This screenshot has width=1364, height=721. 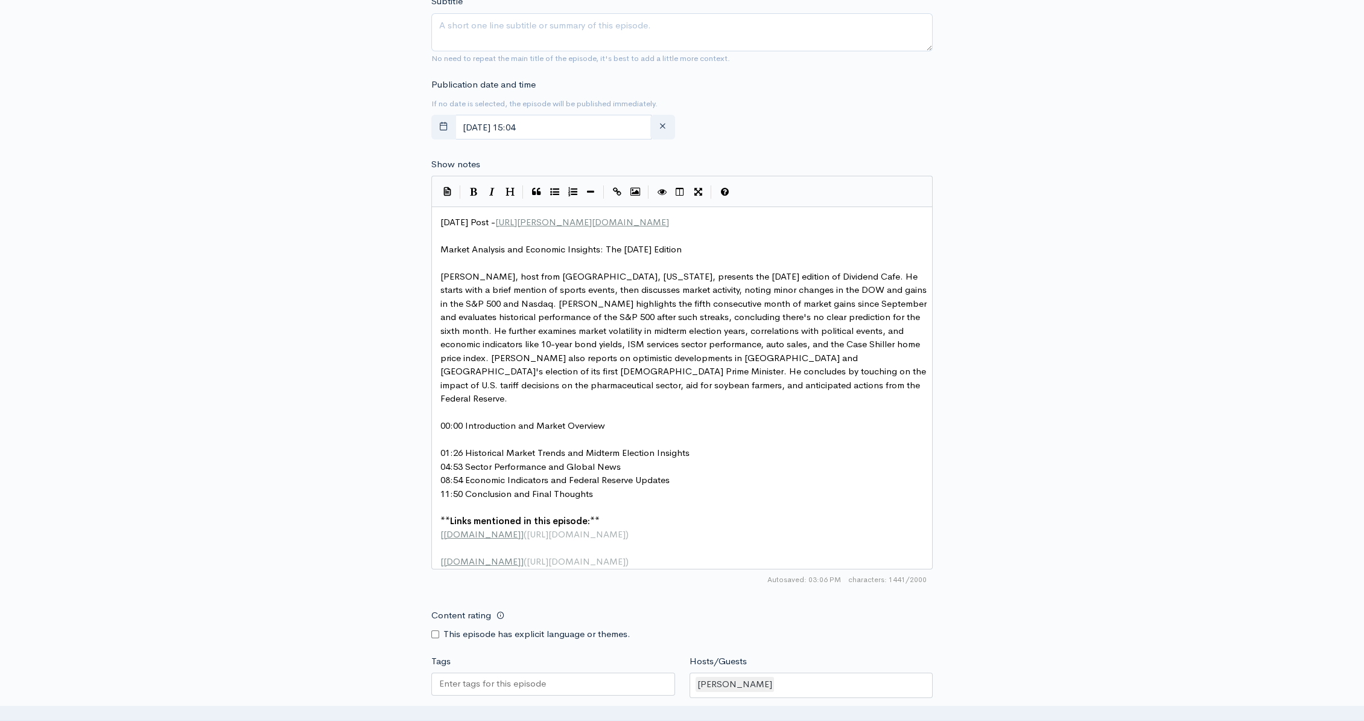 What do you see at coordinates (725, 192) in the screenshot?
I see `button: Markdown Guide` at bounding box center [725, 192].